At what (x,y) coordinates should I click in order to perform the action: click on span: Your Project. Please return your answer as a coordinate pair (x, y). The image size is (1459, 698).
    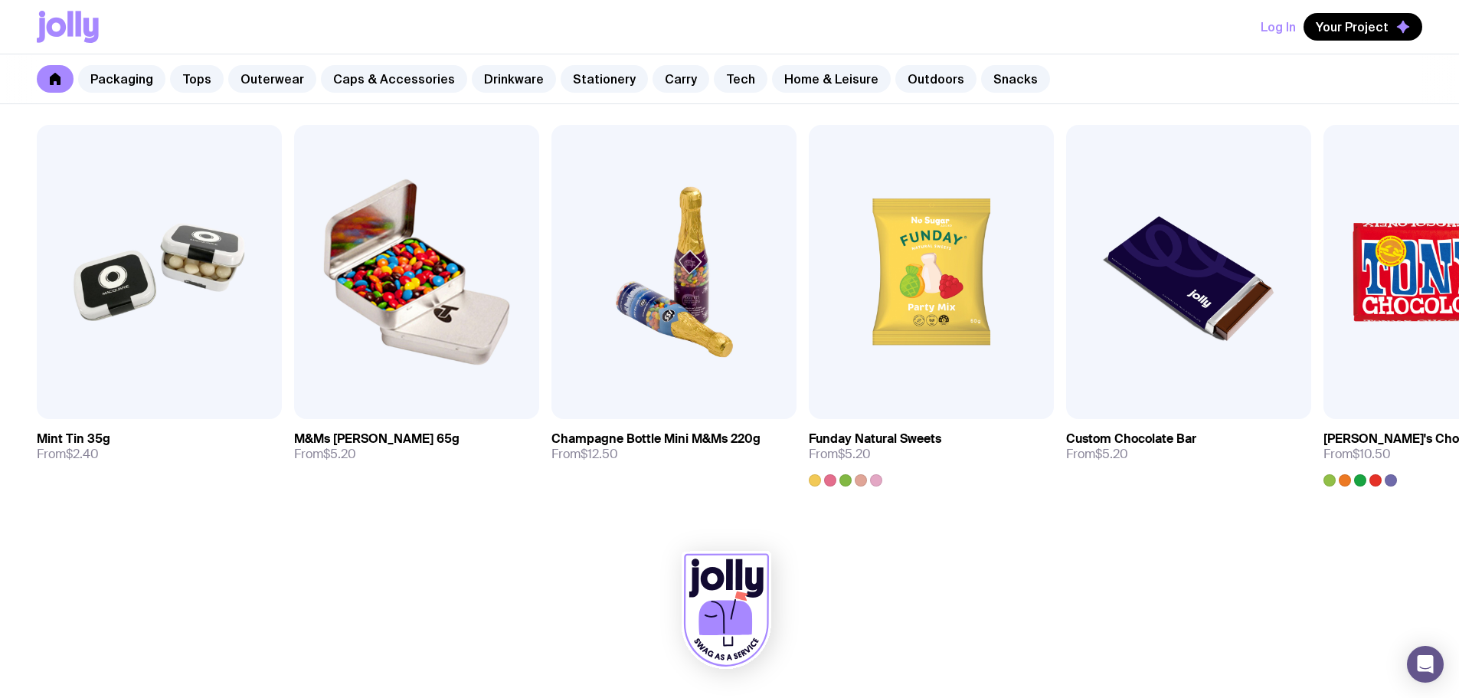
    Looking at the image, I should click on (1352, 27).